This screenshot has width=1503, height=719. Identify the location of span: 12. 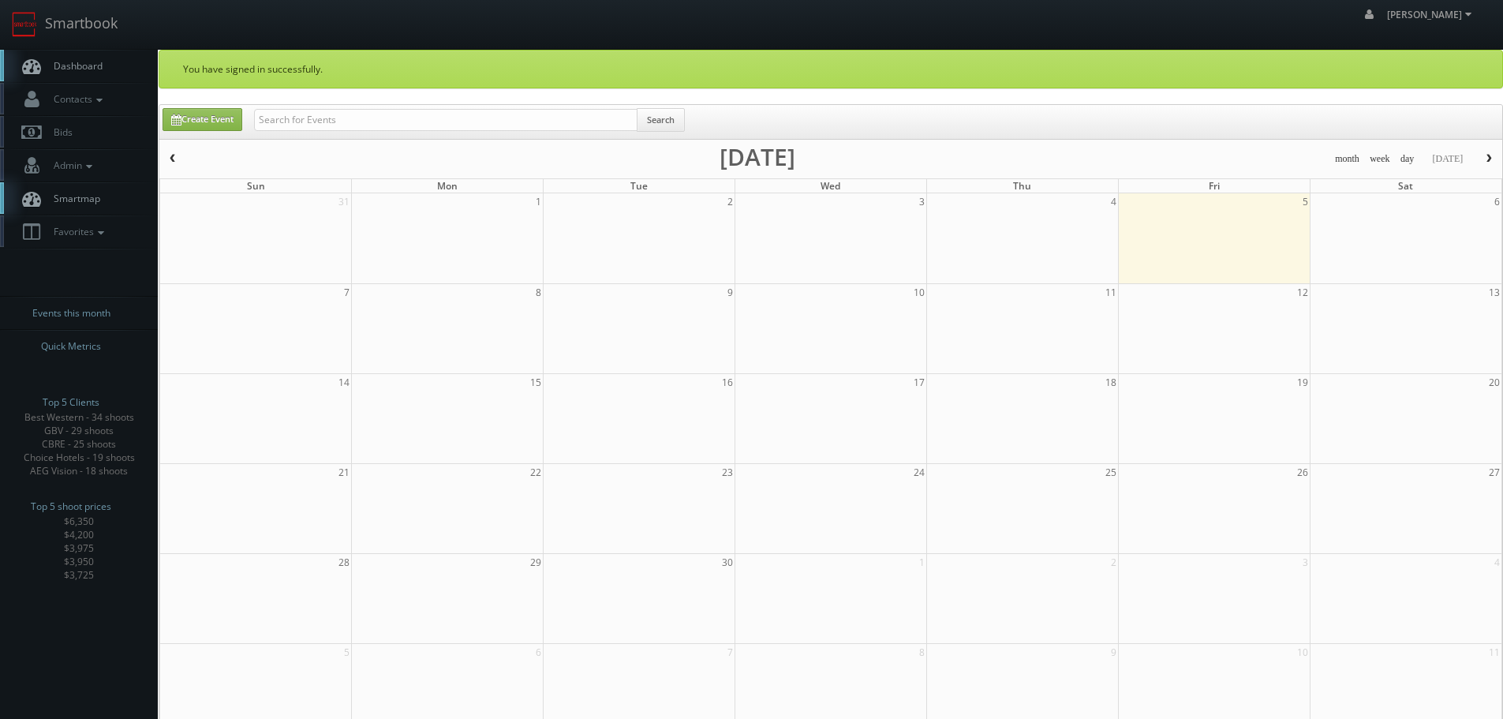
(1303, 292).